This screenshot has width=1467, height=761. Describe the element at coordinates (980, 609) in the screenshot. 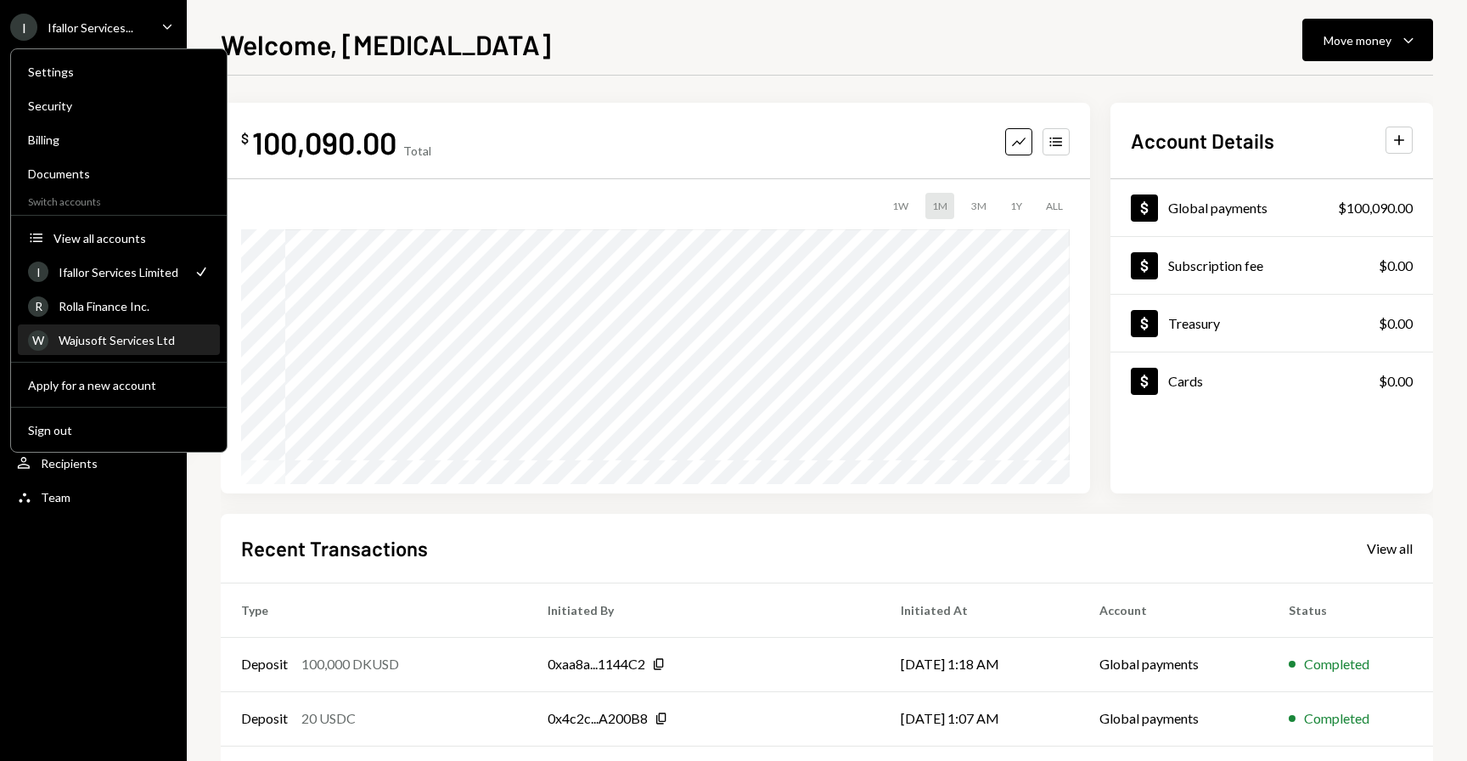

I see `th: Initiated At` at that location.